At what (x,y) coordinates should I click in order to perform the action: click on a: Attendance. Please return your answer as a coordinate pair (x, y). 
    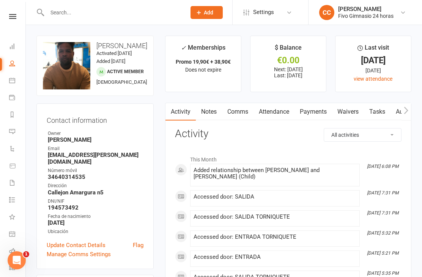
    Looking at the image, I should click on (274, 112).